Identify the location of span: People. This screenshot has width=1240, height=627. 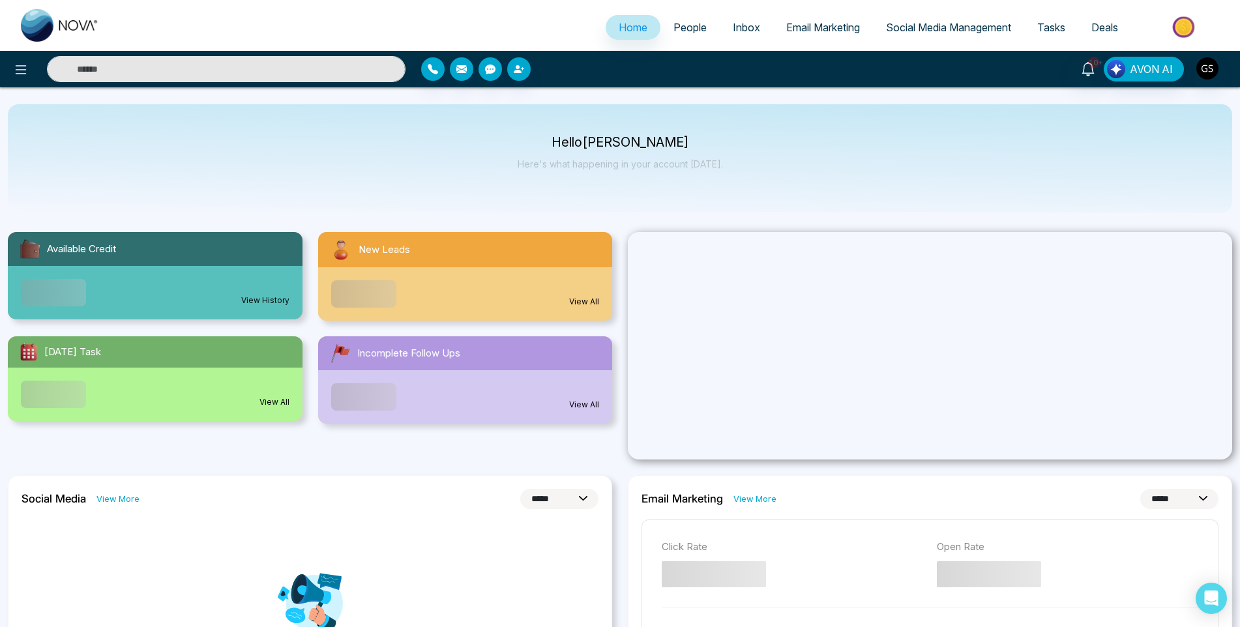
(690, 27).